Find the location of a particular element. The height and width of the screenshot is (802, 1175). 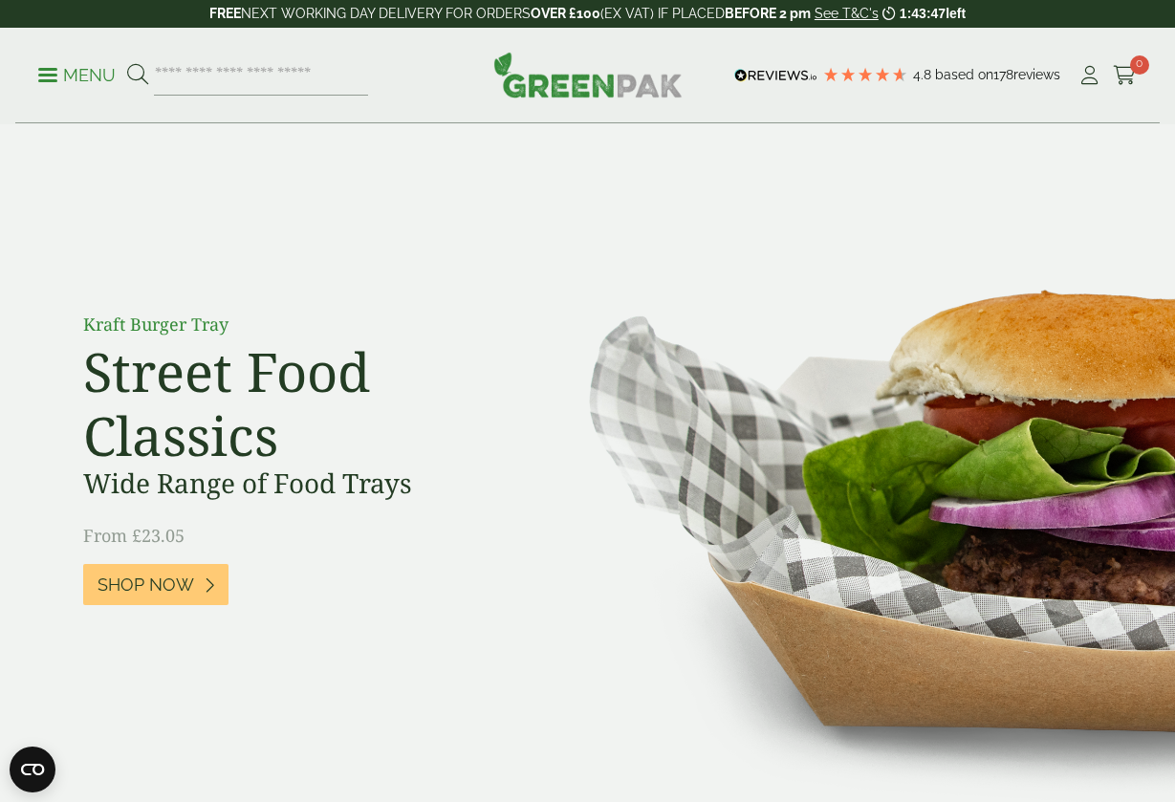

span: 0 is located at coordinates (1139, 65).